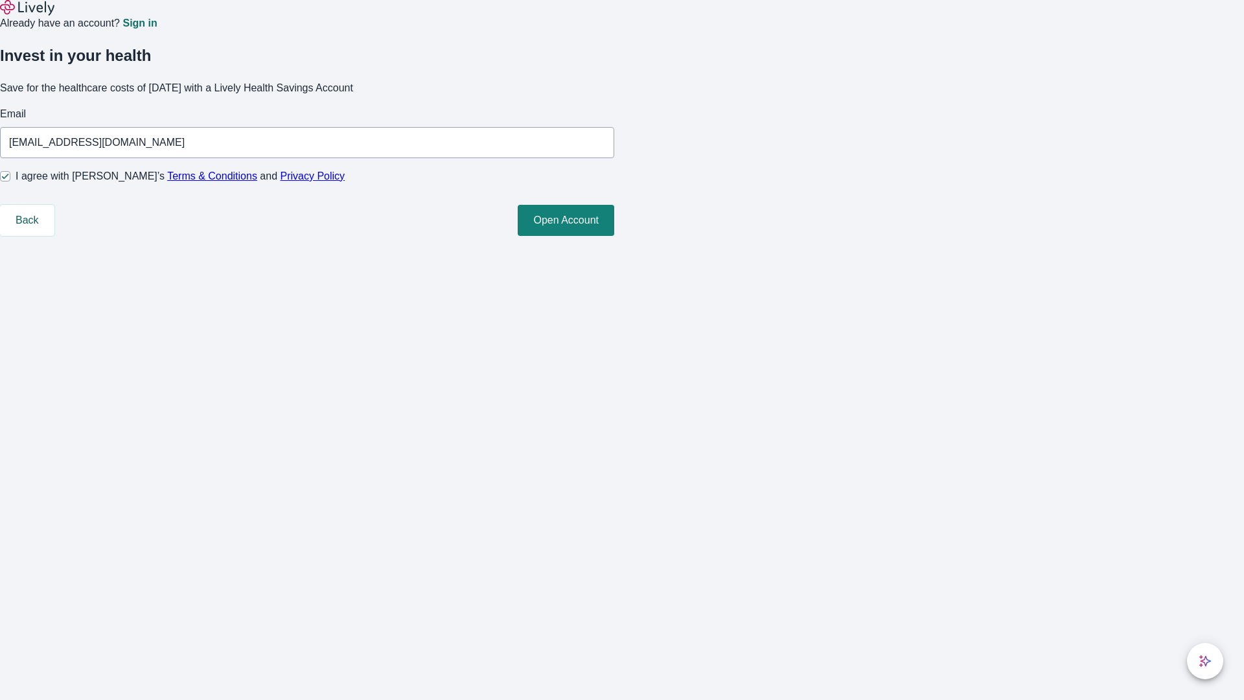 The height and width of the screenshot is (700, 1244). What do you see at coordinates (1205, 661) in the screenshot?
I see `button: chat` at bounding box center [1205, 661].